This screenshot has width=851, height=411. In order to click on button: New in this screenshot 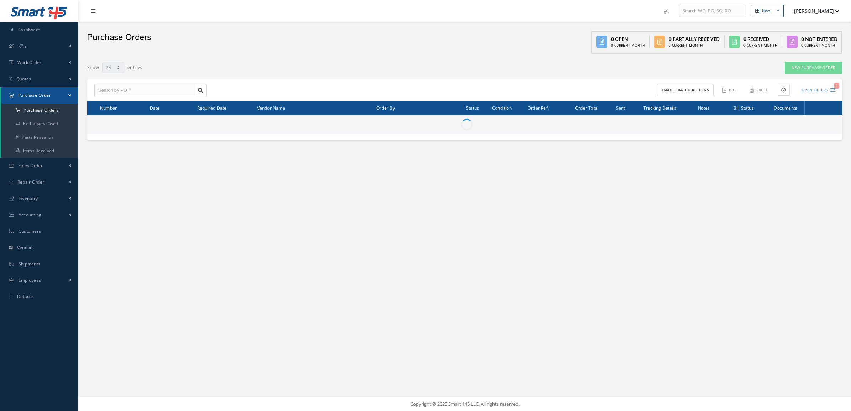, I will do `click(768, 11)`.